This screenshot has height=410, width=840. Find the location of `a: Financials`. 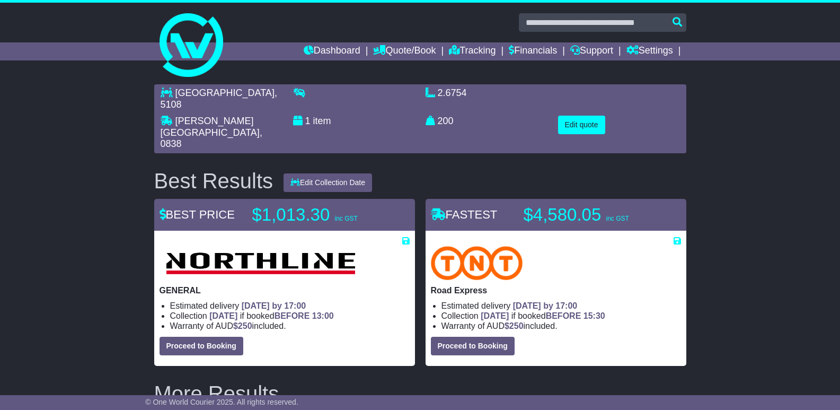

a: Financials is located at coordinates (533, 51).